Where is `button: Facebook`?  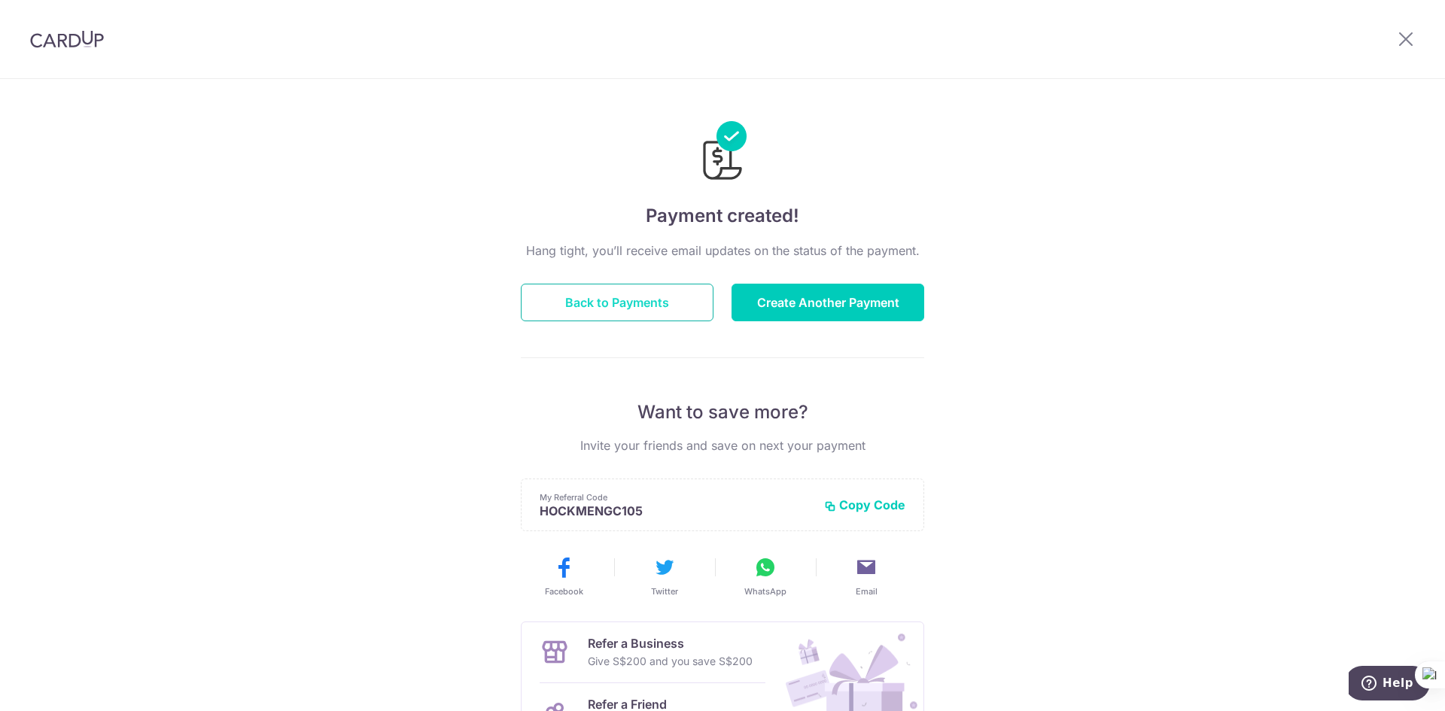 button: Facebook is located at coordinates (564, 577).